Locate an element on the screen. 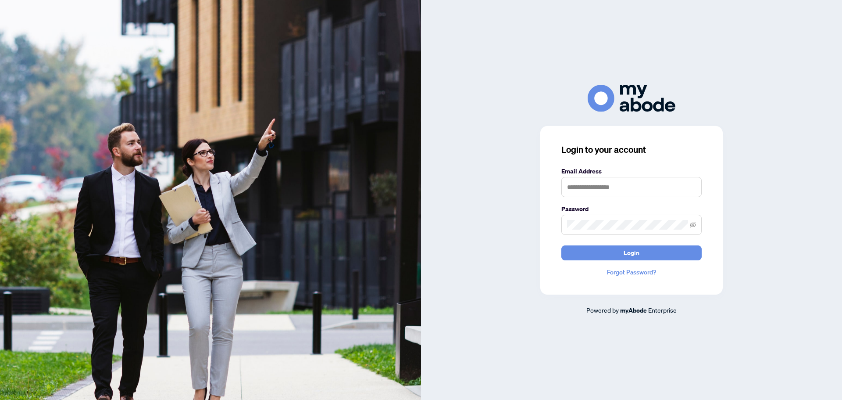 This screenshot has width=842, height=400. span: Powered by is located at coordinates (603, 310).